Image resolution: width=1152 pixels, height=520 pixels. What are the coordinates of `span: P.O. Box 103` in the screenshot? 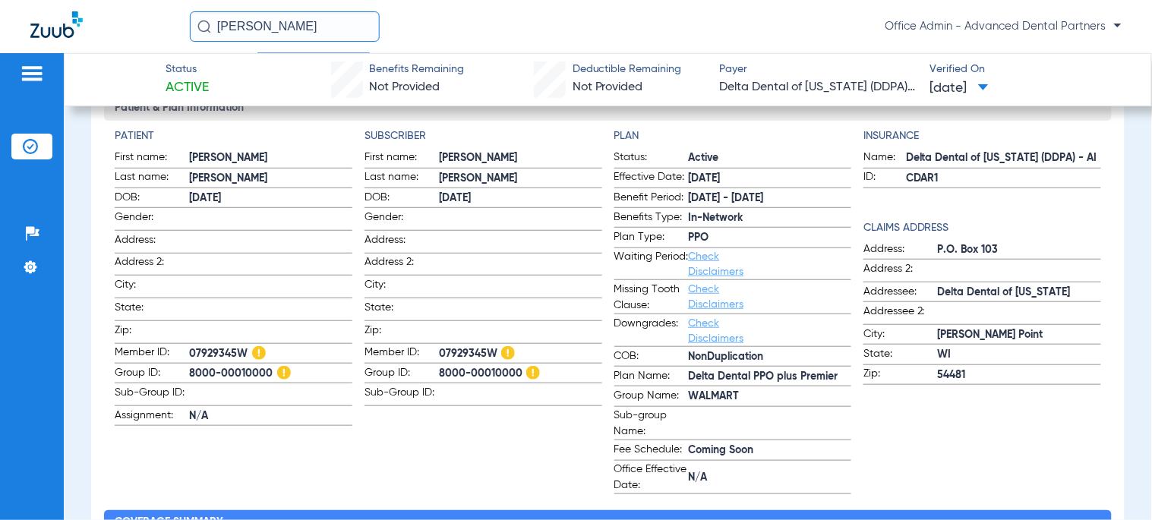 It's located at (1019, 250).